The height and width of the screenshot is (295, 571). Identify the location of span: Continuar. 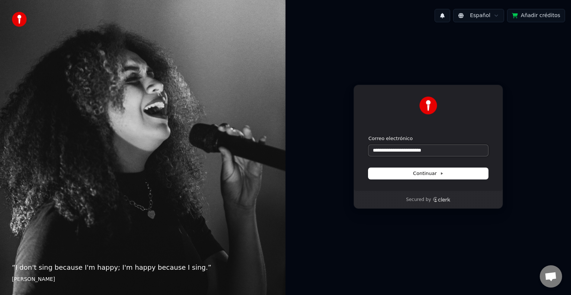
(429, 174).